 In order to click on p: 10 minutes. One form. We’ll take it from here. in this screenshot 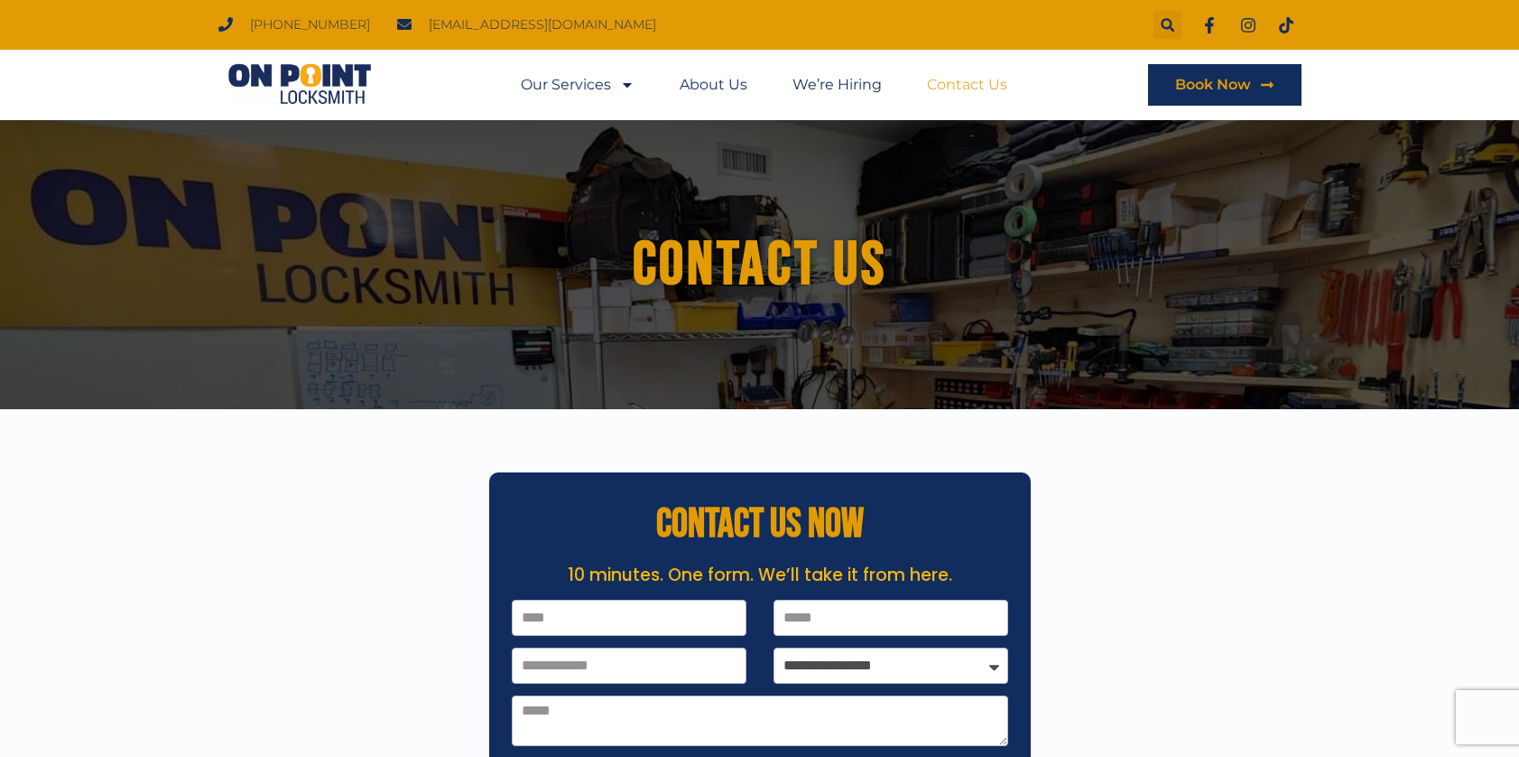, I will do `click(760, 575)`.